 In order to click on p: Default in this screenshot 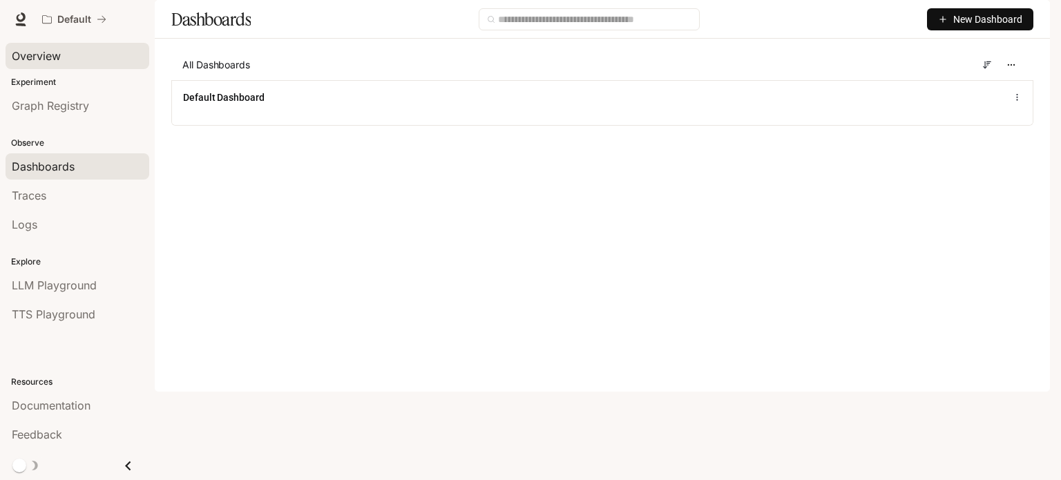, I will do `click(74, 19)`.